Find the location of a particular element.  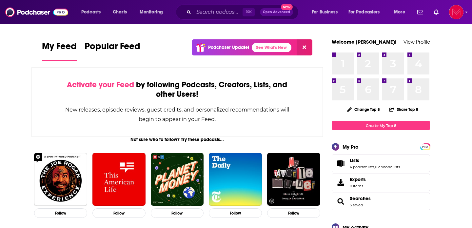

a: Popular Feed is located at coordinates (112, 51).